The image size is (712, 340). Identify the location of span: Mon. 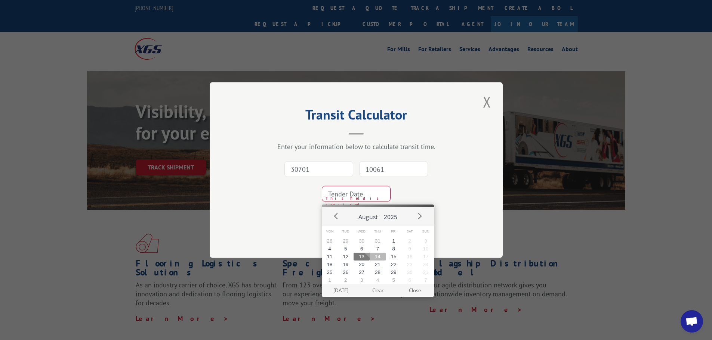
(330, 232).